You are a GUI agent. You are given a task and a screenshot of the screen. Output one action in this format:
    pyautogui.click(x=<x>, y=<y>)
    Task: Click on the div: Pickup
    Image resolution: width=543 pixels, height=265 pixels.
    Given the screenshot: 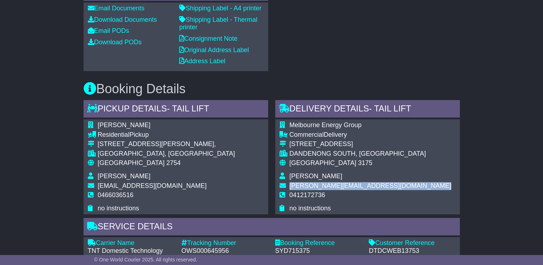 What is the action you would take?
    pyautogui.click(x=166, y=135)
    